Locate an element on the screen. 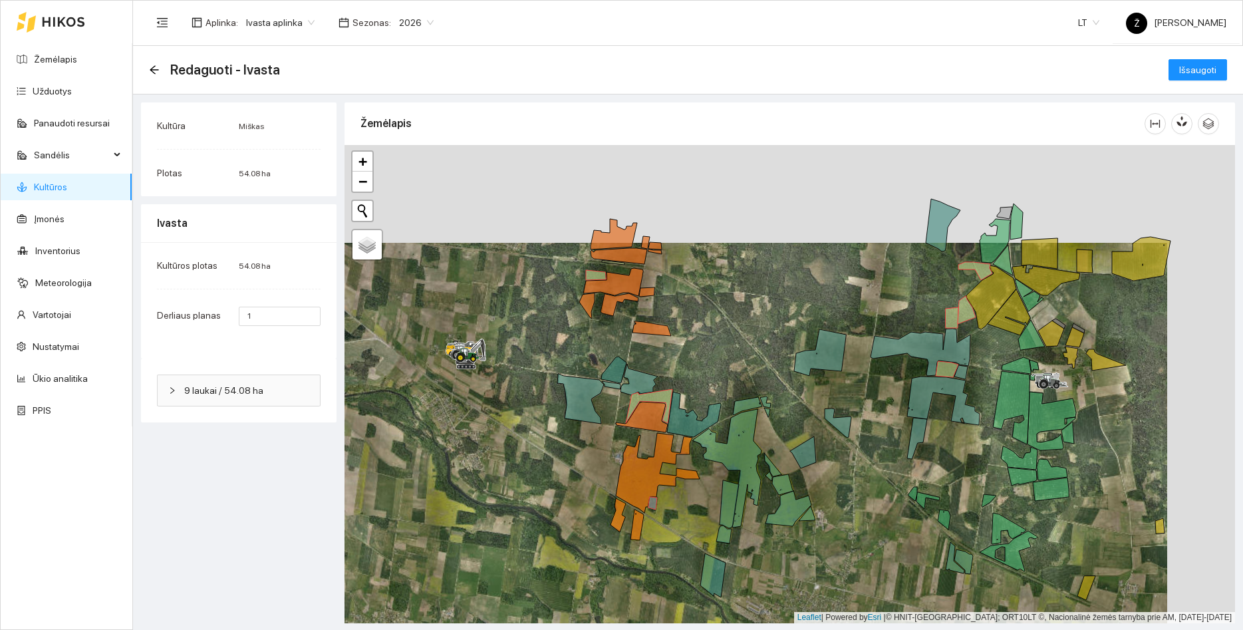  a: Kultūros is located at coordinates (51, 187).